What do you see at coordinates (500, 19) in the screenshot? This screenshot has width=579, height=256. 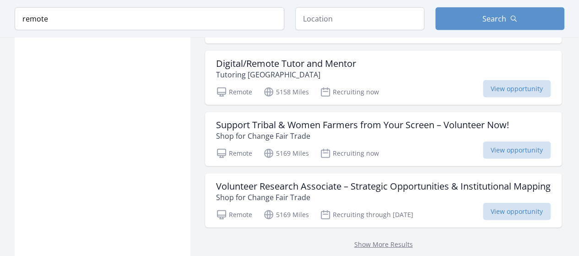 I see `button: Search` at bounding box center [500, 19].